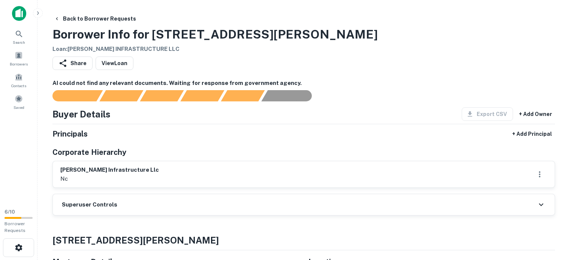  What do you see at coordinates (19, 86) in the screenshot?
I see `span: Contacts` at bounding box center [19, 86].